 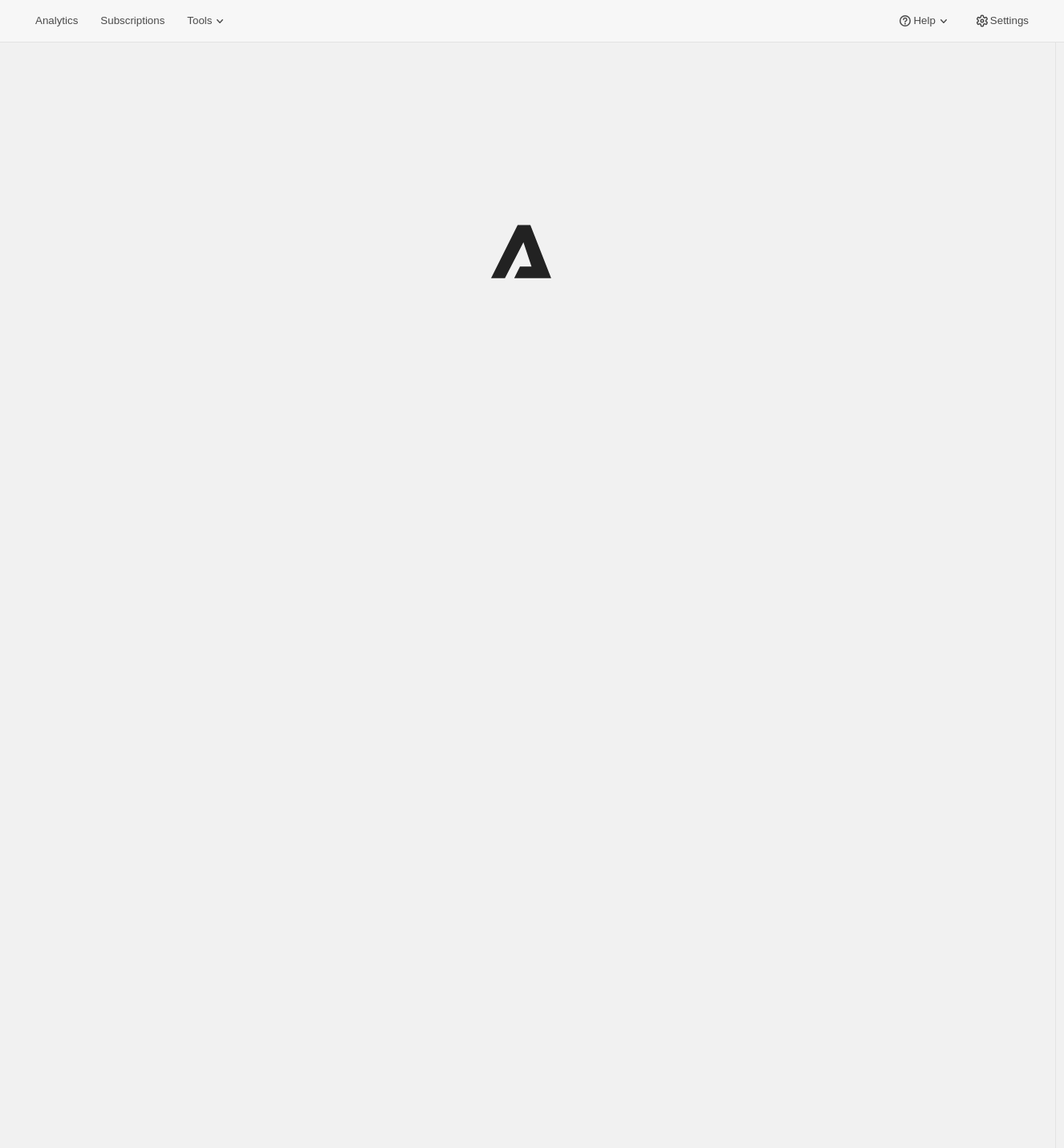 What do you see at coordinates (923, 20) in the screenshot?
I see `span: Help` at bounding box center [923, 20].